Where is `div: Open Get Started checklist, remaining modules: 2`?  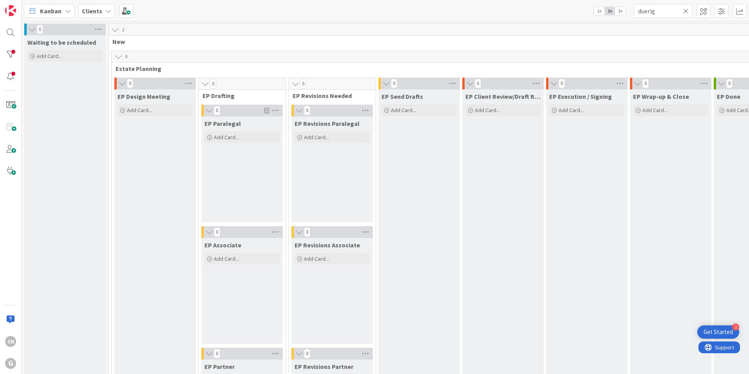 div: Open Get Started checklist, remaining modules: 2 is located at coordinates (718, 332).